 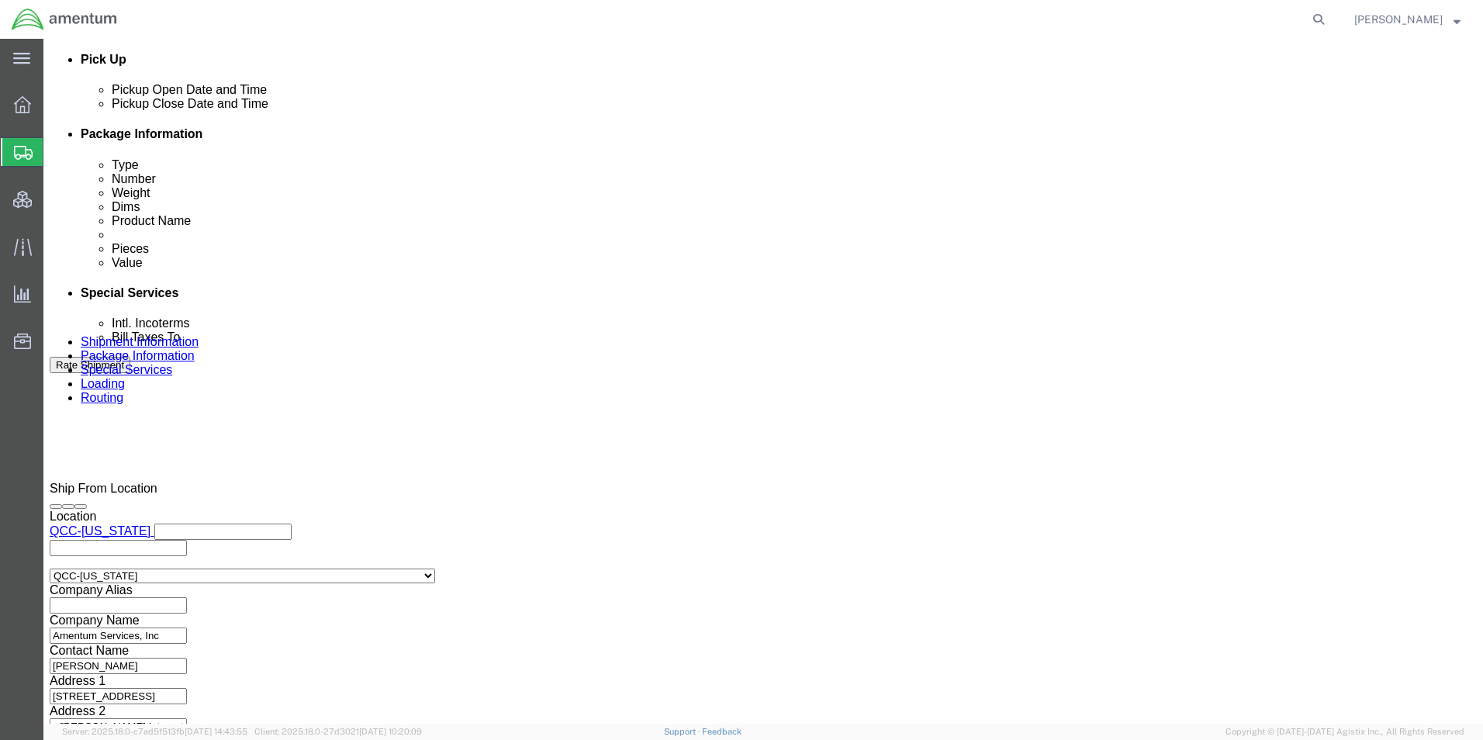 What do you see at coordinates (683, 731) in the screenshot?
I see `a: Support` at bounding box center [683, 731].